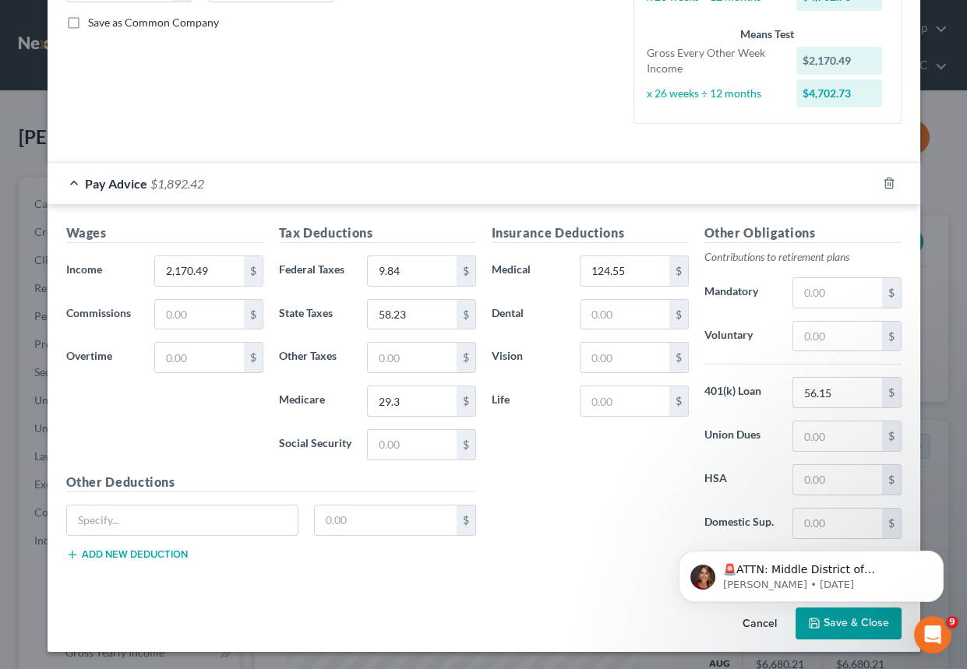 The width and height of the screenshot is (967, 669). What do you see at coordinates (952, 622) in the screenshot?
I see `span: 9` at bounding box center [952, 622].